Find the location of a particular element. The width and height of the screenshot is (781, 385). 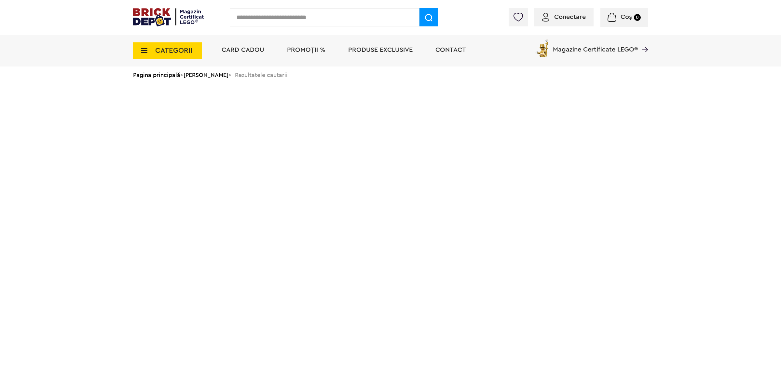

span: Produse exclusive is located at coordinates (381, 50).